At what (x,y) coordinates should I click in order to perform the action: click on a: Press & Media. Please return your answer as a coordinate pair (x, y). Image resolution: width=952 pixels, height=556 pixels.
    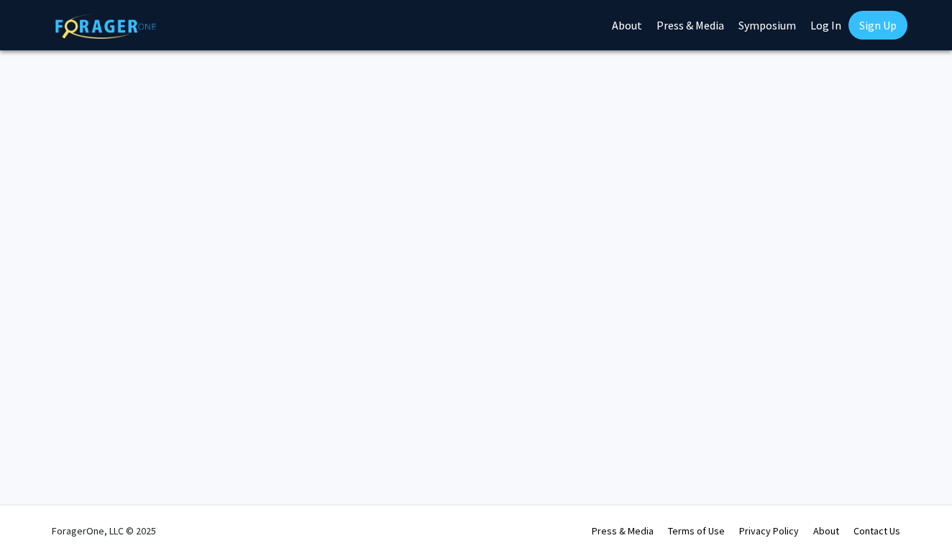
    Looking at the image, I should click on (623, 531).